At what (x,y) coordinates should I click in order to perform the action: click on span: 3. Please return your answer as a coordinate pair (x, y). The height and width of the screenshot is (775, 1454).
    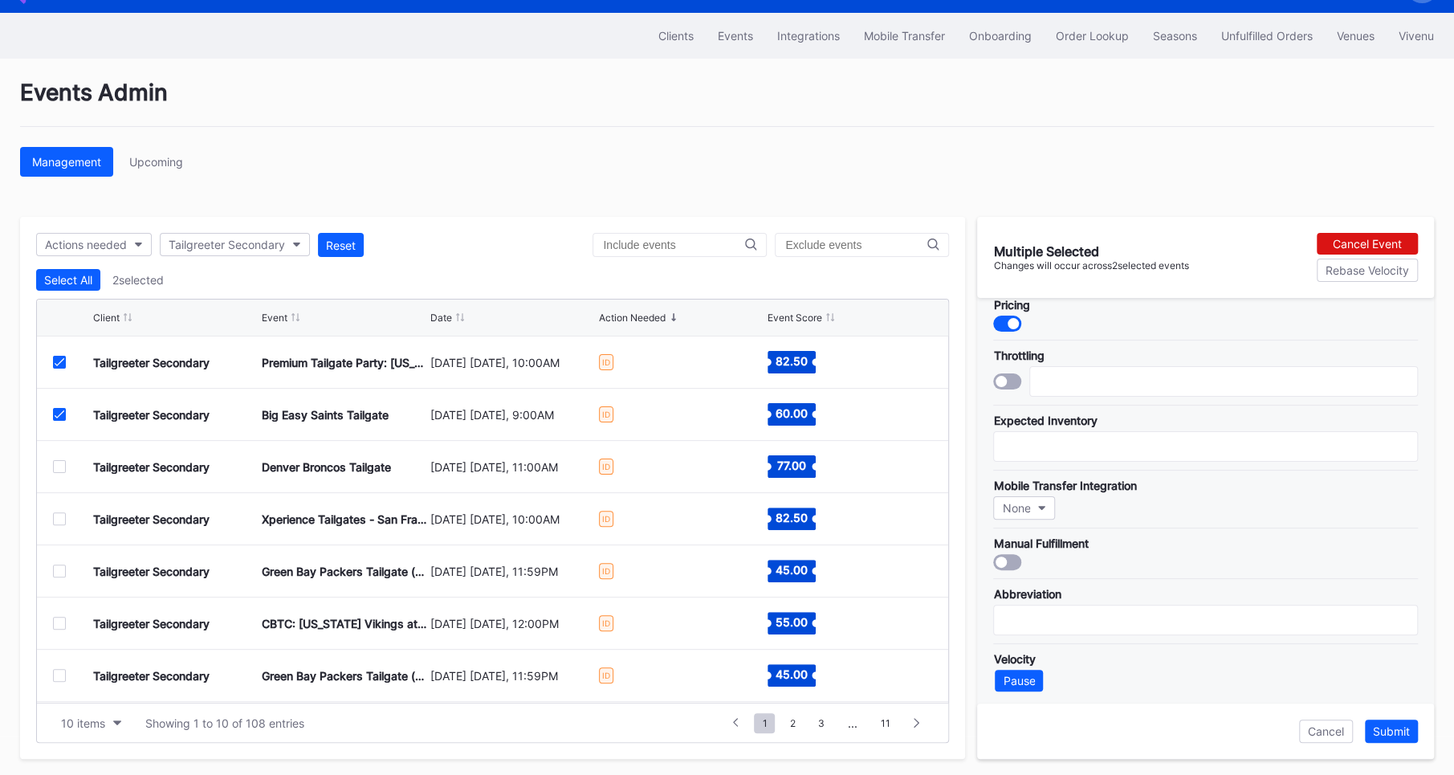
    Looking at the image, I should click on (821, 723).